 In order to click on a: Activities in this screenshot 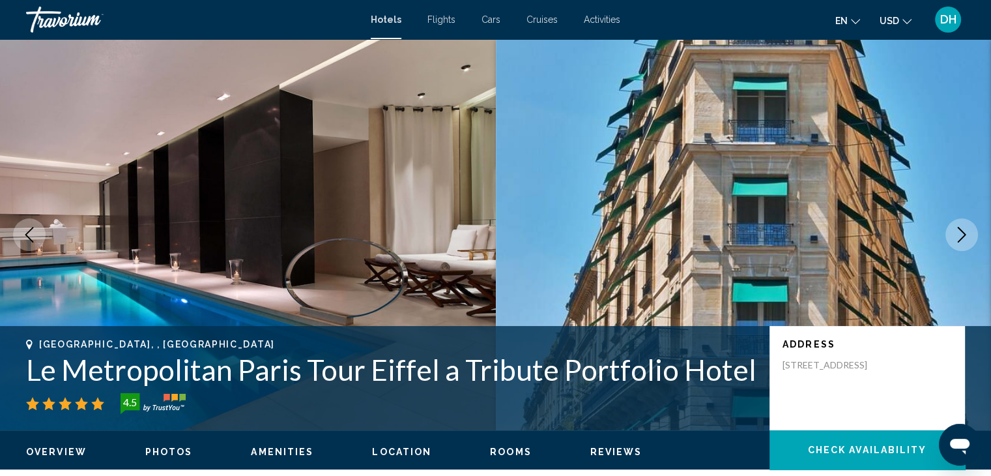, I will do `click(602, 20)`.